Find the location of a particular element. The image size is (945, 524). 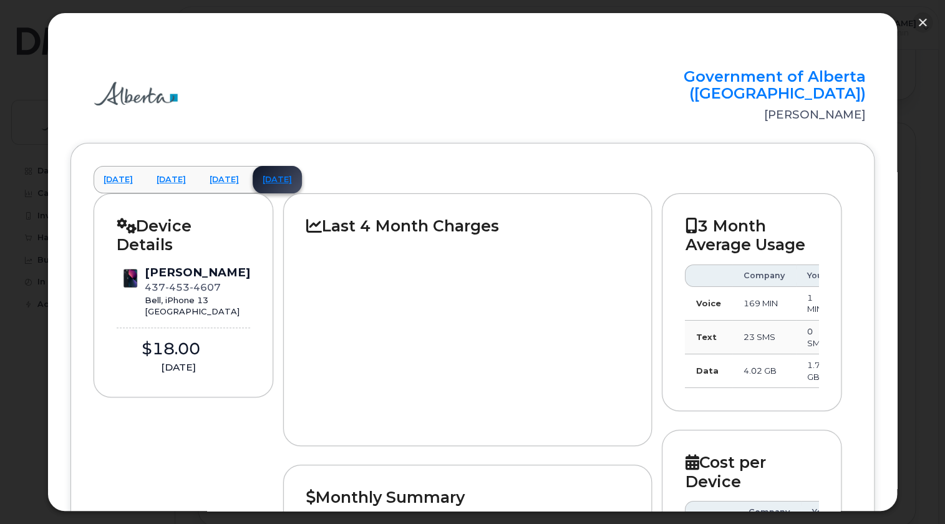

h2: Cost per Device is located at coordinates (752, 472).